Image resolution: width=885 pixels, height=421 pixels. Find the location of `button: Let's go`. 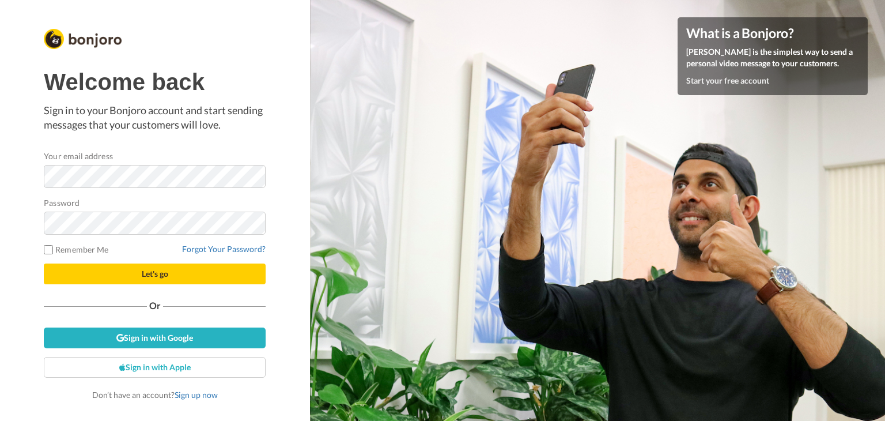

button: Let's go is located at coordinates (154, 274).